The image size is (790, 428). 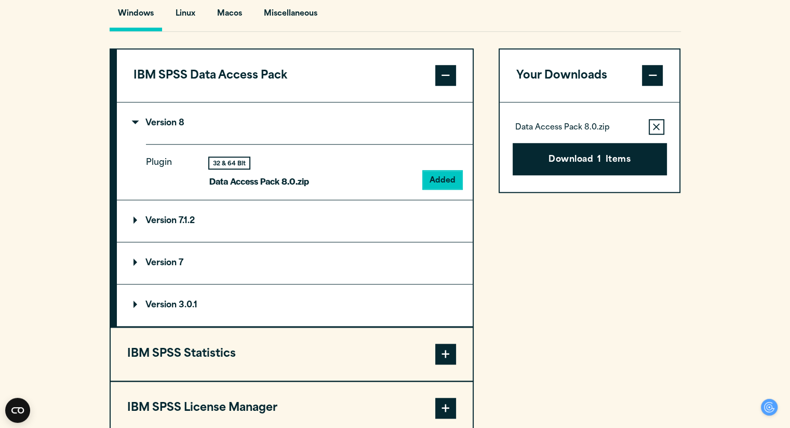 What do you see at coordinates (230, 16) in the screenshot?
I see `button: Macos` at bounding box center [230, 16].